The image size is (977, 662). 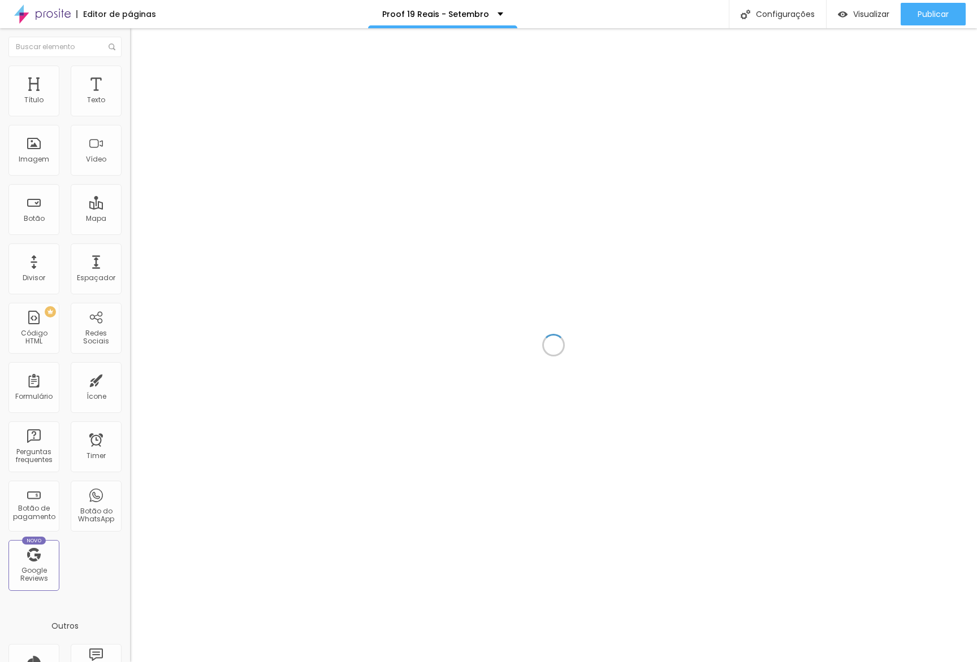 I want to click on div: Timer, so click(x=96, y=456).